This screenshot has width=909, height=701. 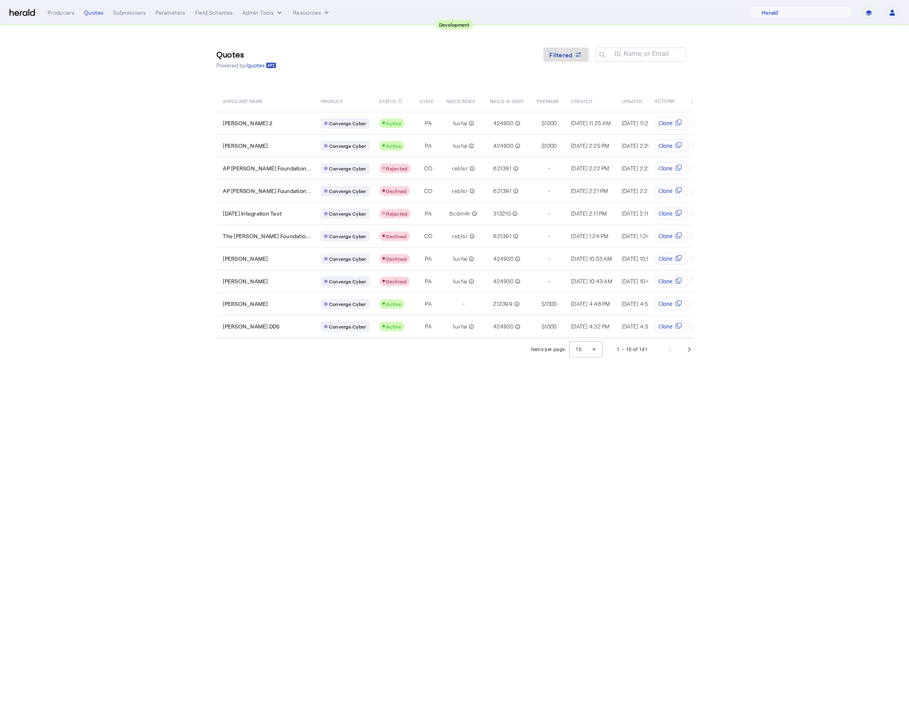 I want to click on span: 313210, so click(x=502, y=214).